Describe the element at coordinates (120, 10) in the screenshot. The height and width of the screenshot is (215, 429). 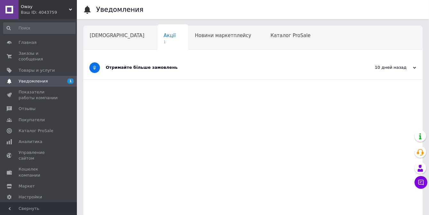
I see `h1: Уведомления` at that location.